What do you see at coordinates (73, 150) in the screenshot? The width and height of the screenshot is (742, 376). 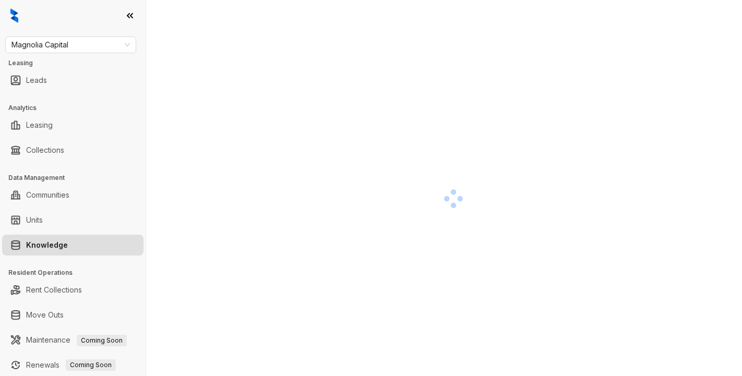 I see `li: Collections` at bounding box center [73, 150].